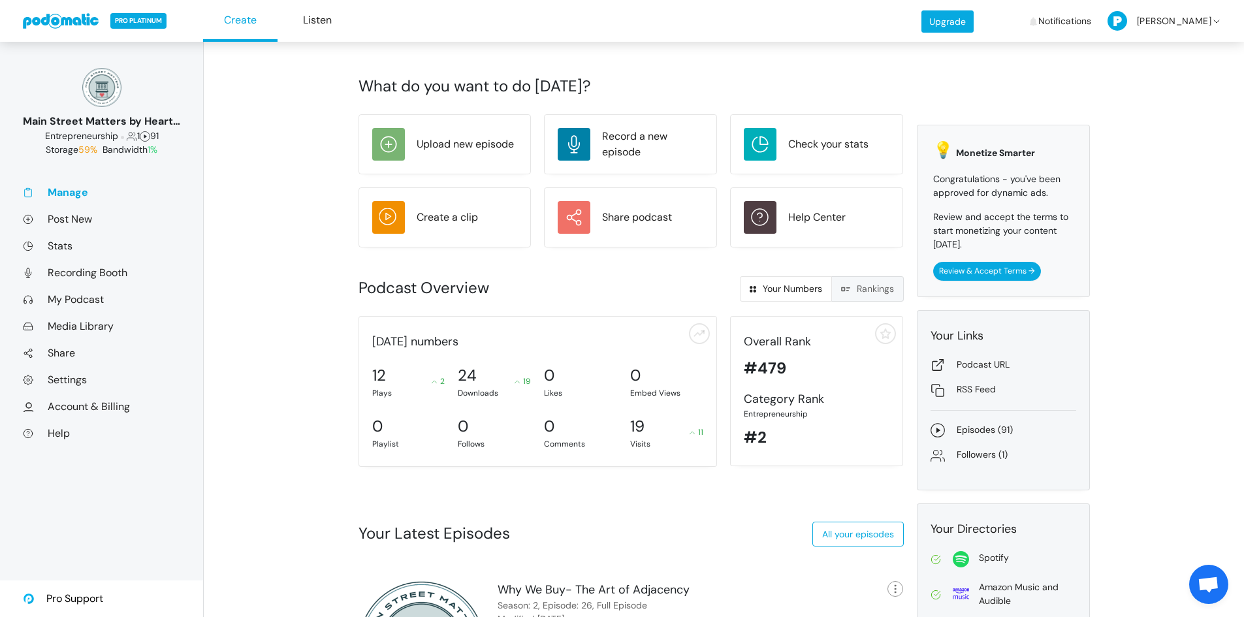 Image resolution: width=1244 pixels, height=617 pixels. What do you see at coordinates (138, 21) in the screenshot?
I see `span: PRO PLATINUM` at bounding box center [138, 21].